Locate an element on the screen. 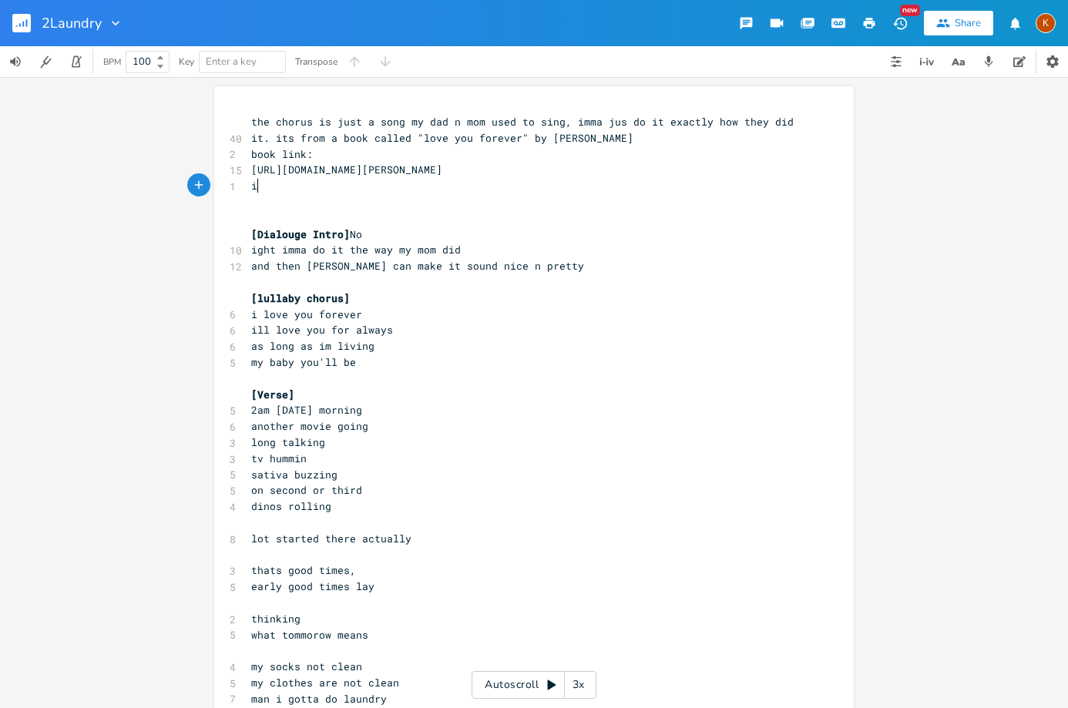  span: early good times lay is located at coordinates (313, 586).